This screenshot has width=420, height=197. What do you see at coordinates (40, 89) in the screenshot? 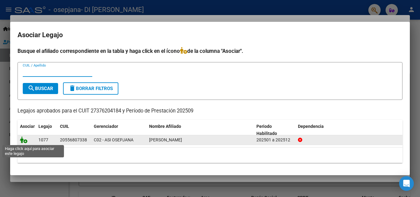
I see `span: Buscar` at bounding box center [40, 89].